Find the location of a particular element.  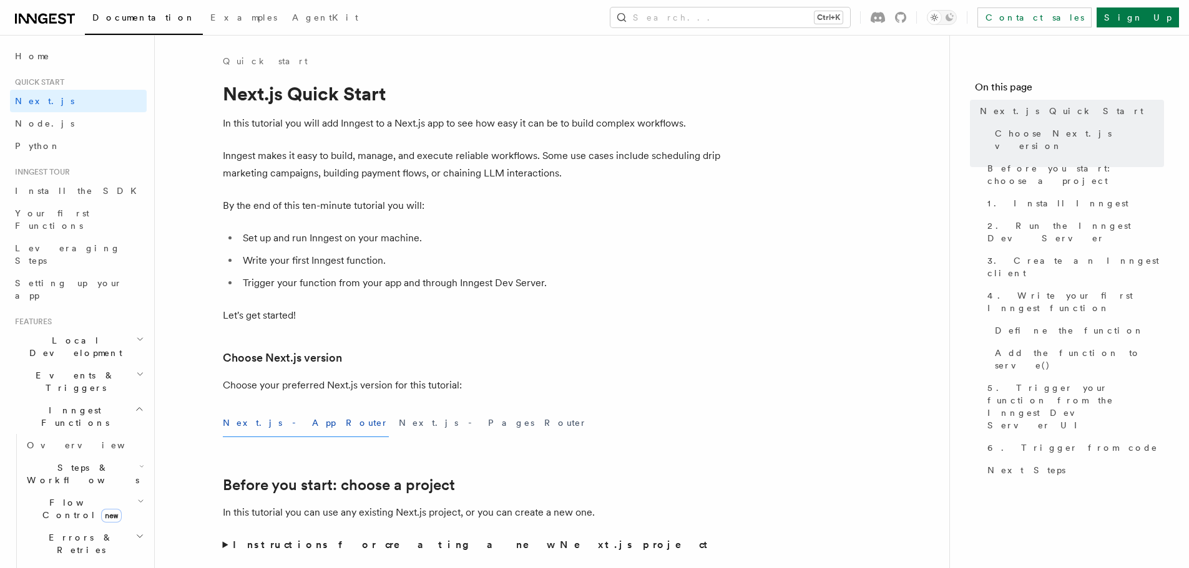

a: Contact sales is located at coordinates (1034, 17).